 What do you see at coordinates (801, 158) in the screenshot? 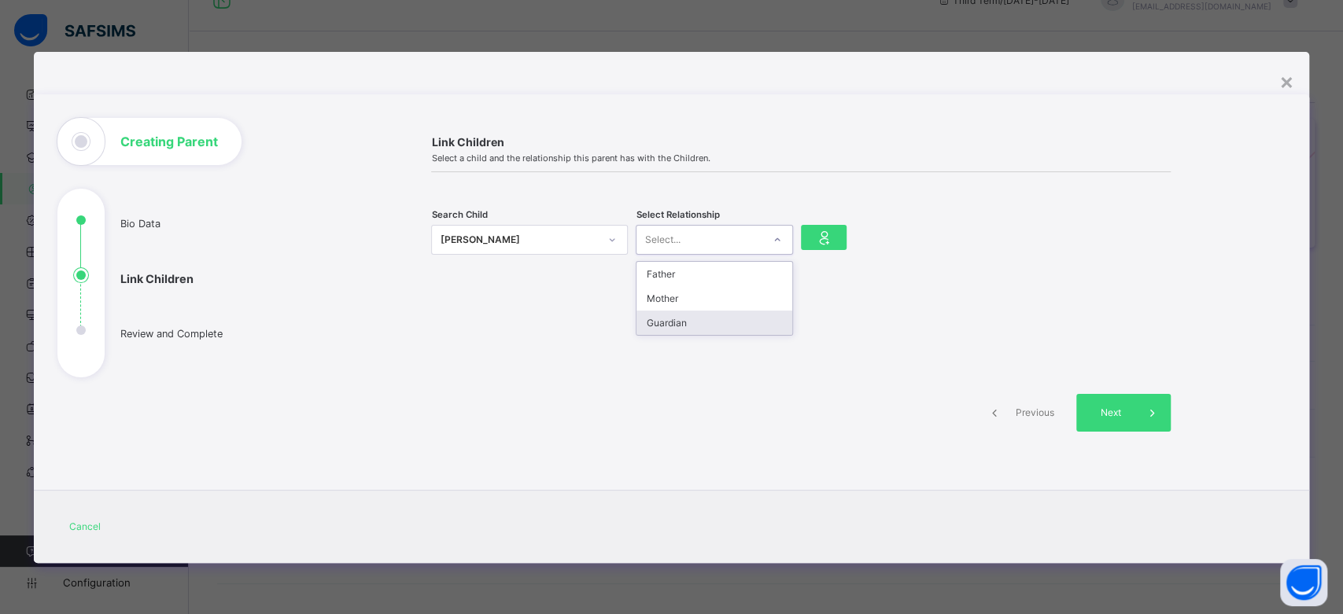
I see `span: Select a child and the relationship this parent has with the Children.` at bounding box center [801, 158].